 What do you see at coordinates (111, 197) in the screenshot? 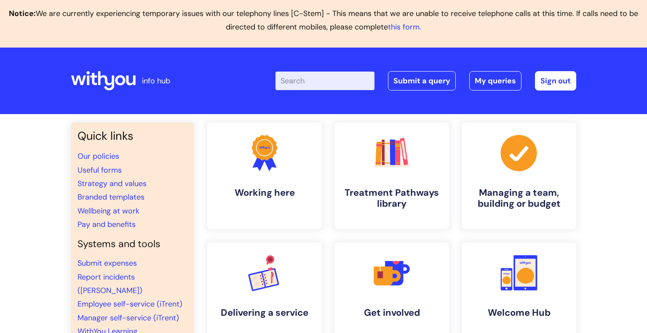
I see `a: Branded templates` at bounding box center [111, 197].